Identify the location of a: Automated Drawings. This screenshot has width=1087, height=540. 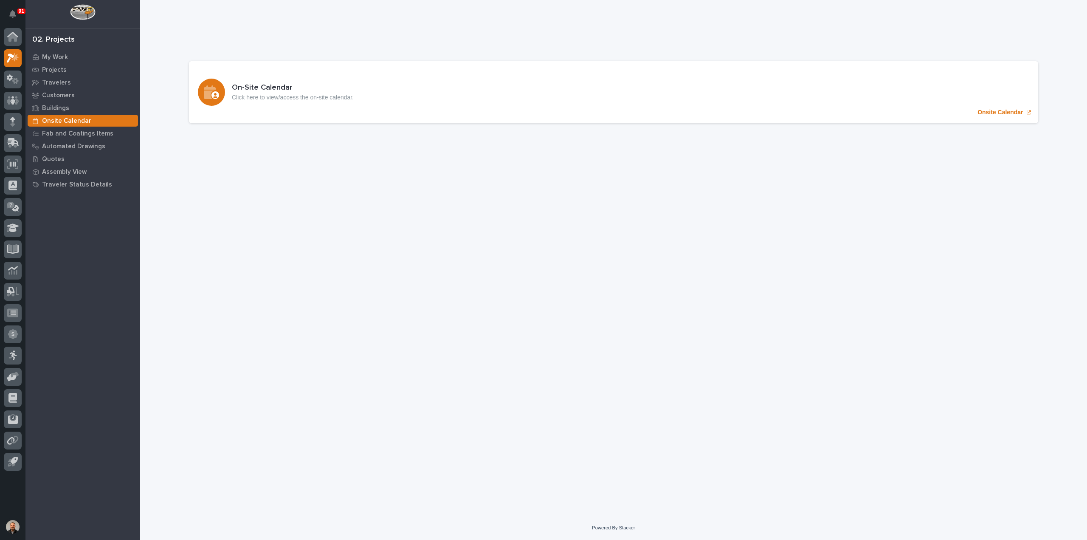
(83, 146).